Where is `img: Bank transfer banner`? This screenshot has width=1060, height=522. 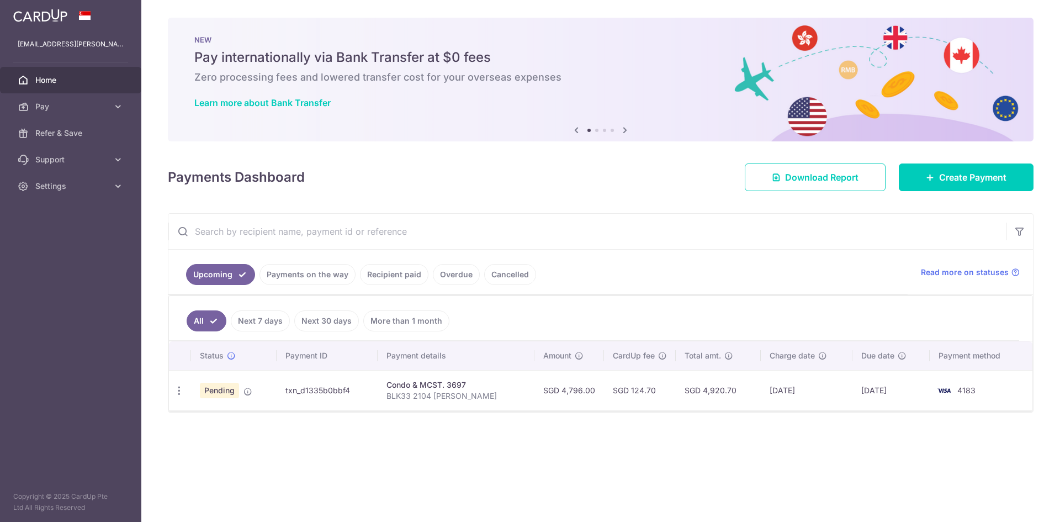
img: Bank transfer banner is located at coordinates (601, 80).